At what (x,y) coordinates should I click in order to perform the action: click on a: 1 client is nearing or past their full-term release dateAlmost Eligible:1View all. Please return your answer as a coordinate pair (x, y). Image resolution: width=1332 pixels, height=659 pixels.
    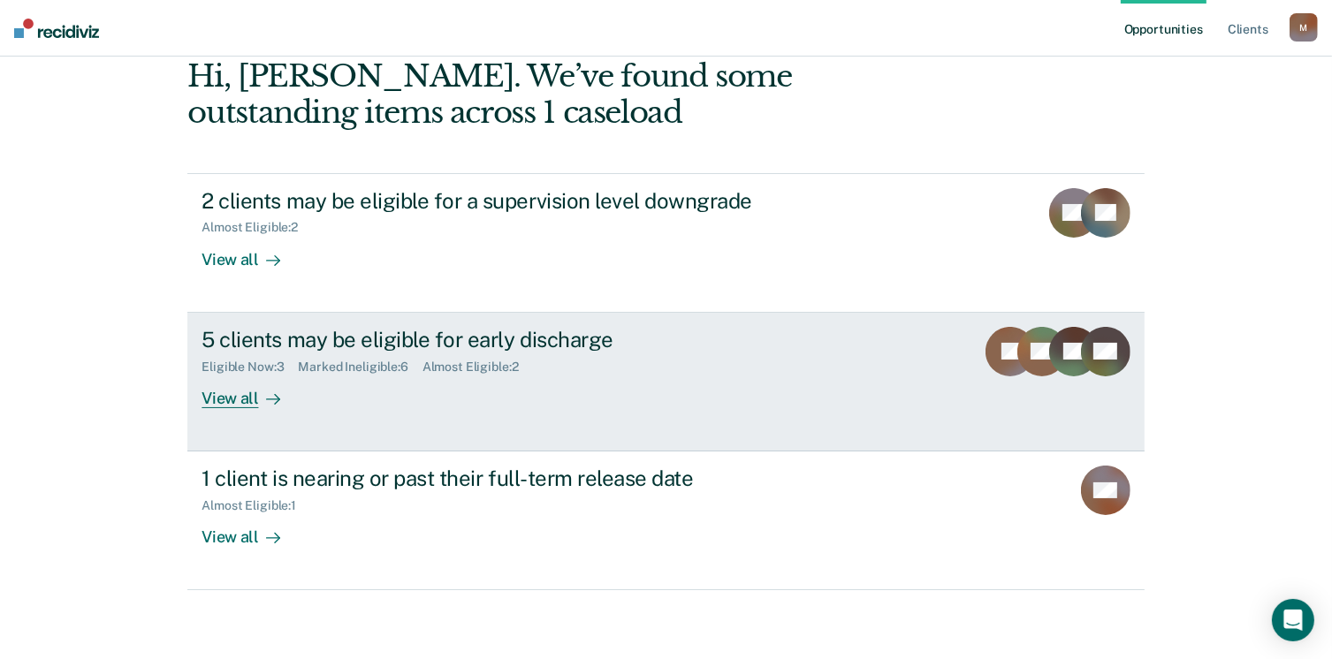
    Looking at the image, I should click on (665, 520).